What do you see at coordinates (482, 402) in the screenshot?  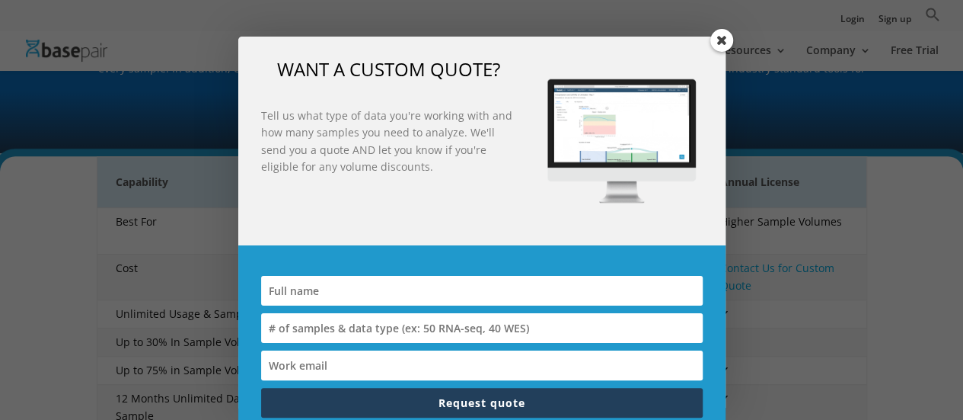 I see `button: Request quote` at bounding box center [482, 402].